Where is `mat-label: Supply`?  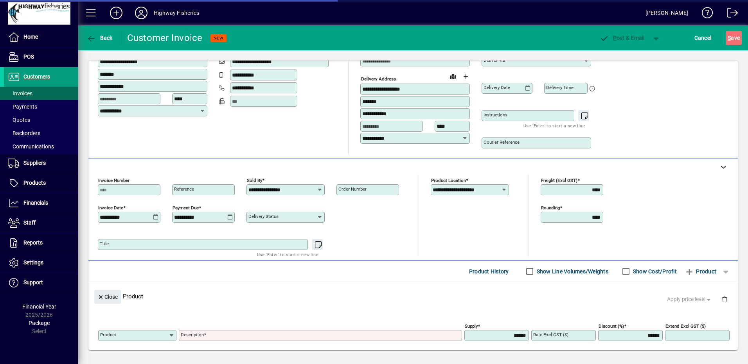
mat-label: Supply is located at coordinates (471, 326).